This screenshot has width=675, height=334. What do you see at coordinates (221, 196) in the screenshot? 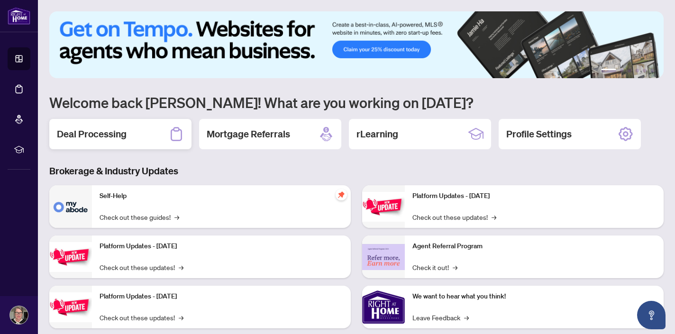
I see `p: Self-Help` at bounding box center [221, 196].